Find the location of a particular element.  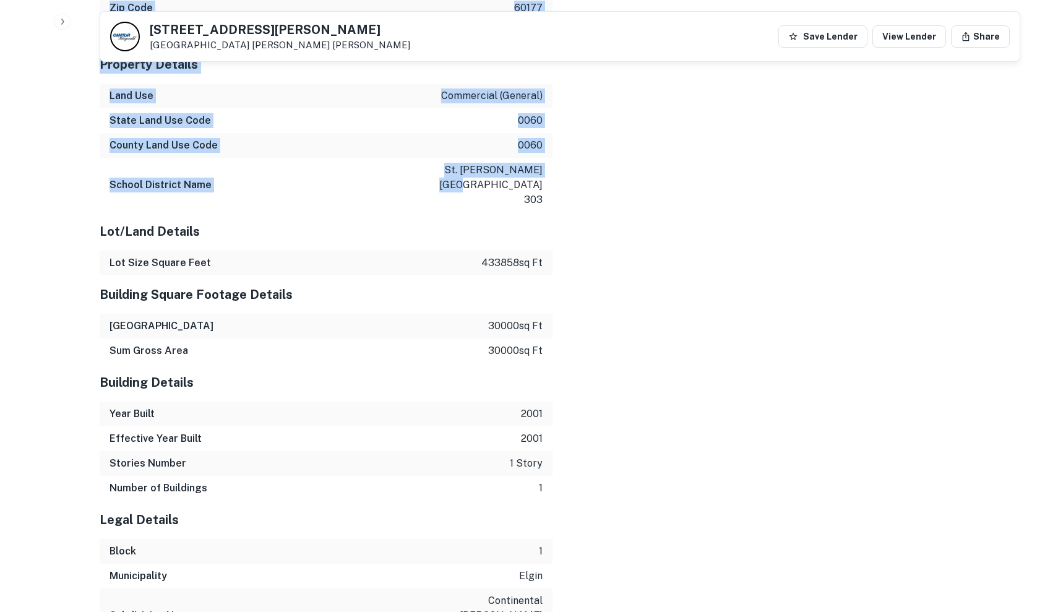

h6: Block is located at coordinates (123, 551).